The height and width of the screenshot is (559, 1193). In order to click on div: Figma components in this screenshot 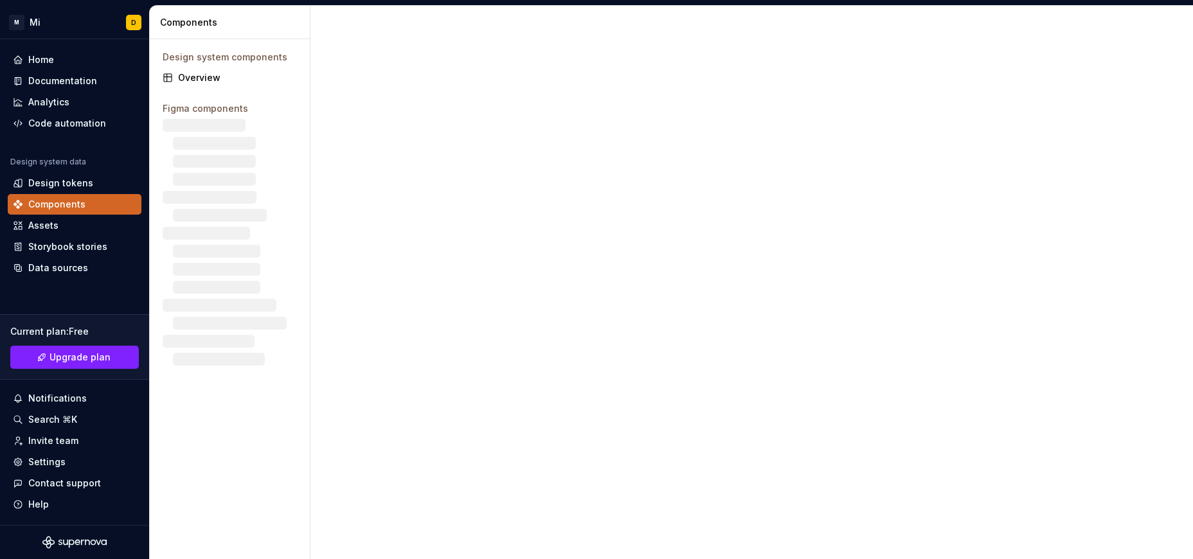, I will do `click(230, 109)`.